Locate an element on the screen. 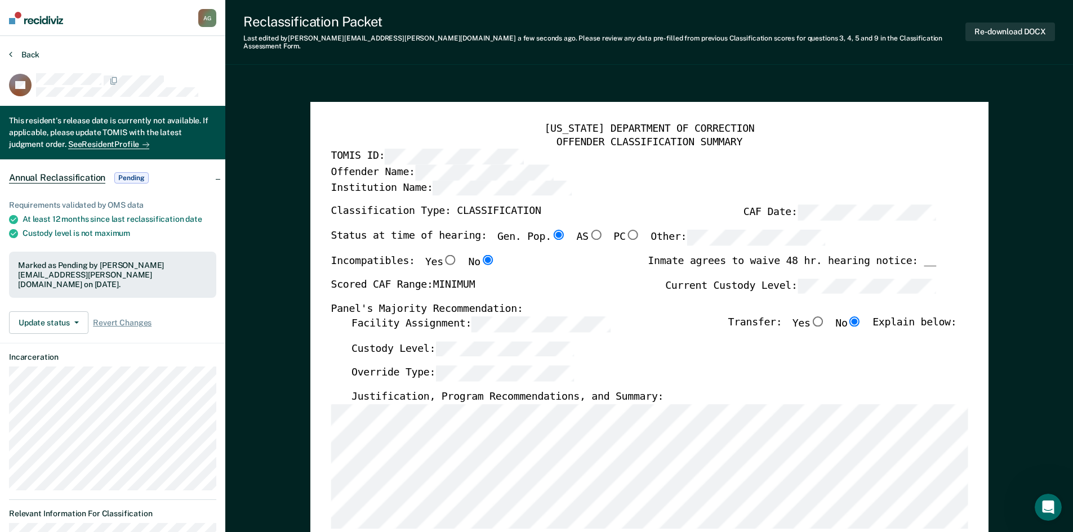 This screenshot has height=532, width=1073. span: Pending is located at coordinates (131, 178).